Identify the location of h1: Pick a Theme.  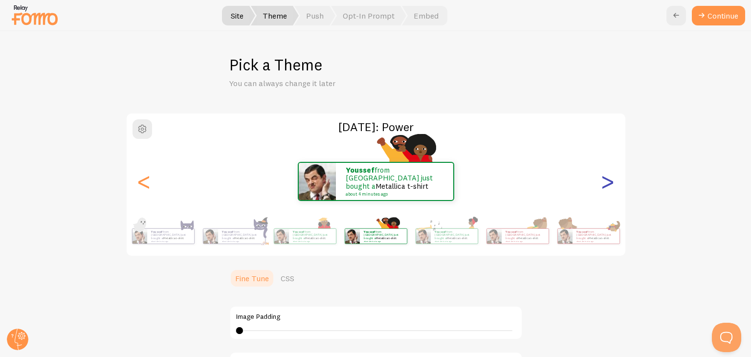
(376, 65).